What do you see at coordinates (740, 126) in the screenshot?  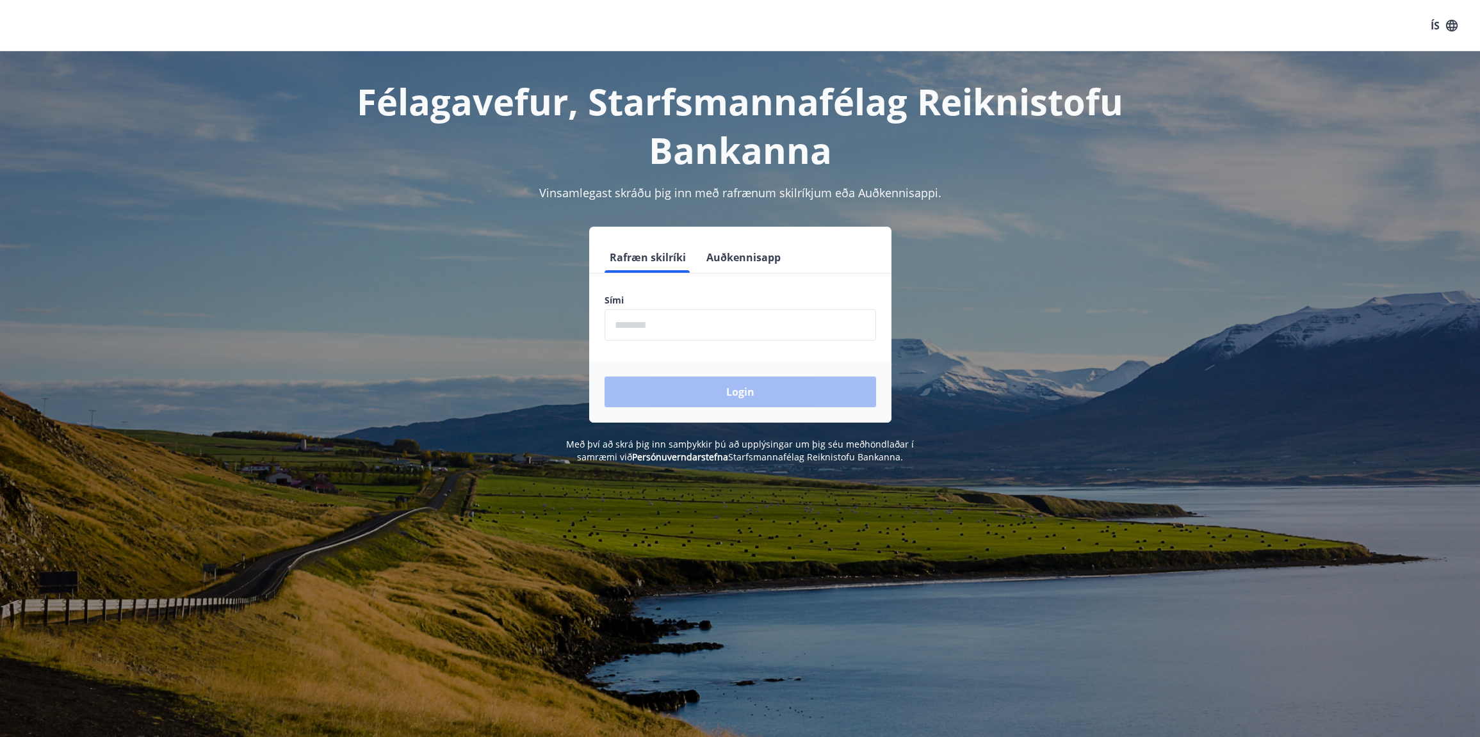 I see `h1: Félagavefur, Starfsmannafélag Reiknistofu Bankanna` at bounding box center [740, 126].